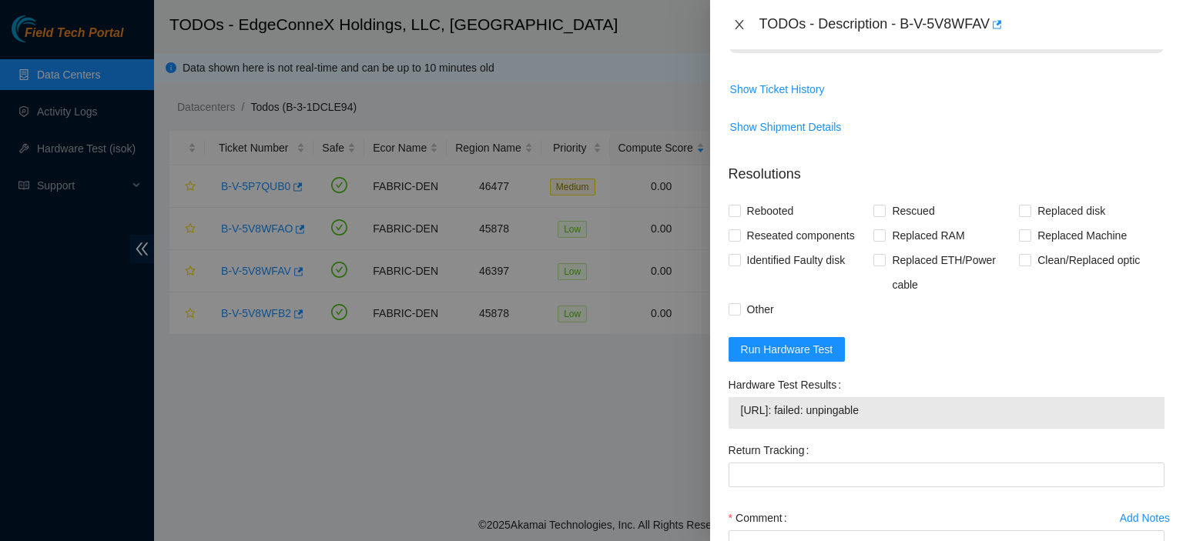 The height and width of the screenshot is (541, 1183). I want to click on label: Comment, so click(761, 518).